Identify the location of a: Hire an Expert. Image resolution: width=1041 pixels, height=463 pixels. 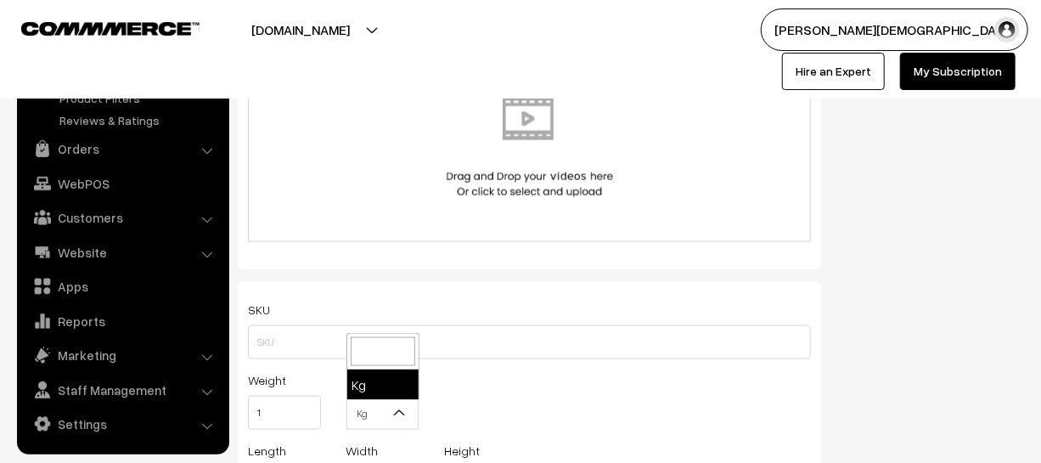
(833, 71).